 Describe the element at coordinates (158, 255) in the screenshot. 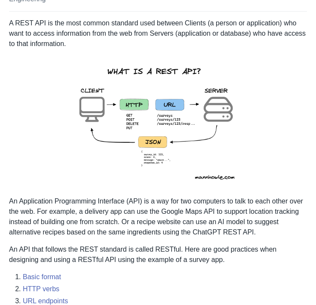

I see `p: An API that follows the REST standard is called RESTful. Here are good practices when designing a...` at that location.